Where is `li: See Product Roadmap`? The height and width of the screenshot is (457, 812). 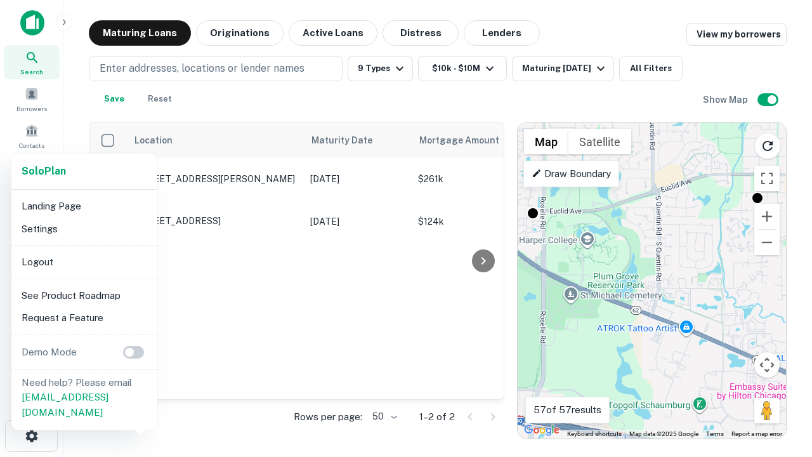 li: See Product Roadmap is located at coordinates (84, 295).